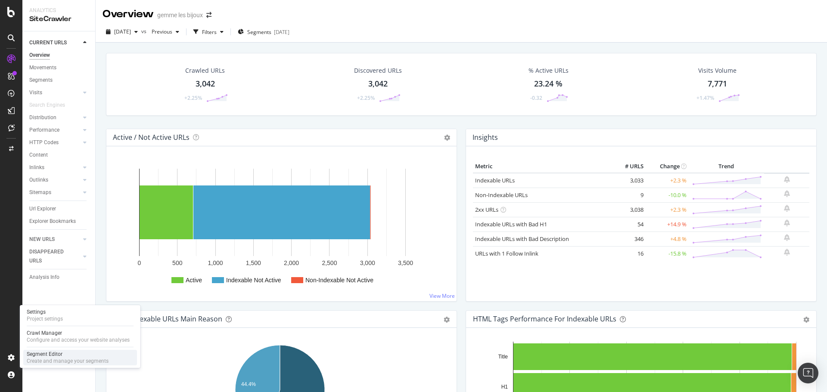  What do you see at coordinates (151, 137) in the screenshot?
I see `h4: Active / Not Active URLs` at bounding box center [151, 137].